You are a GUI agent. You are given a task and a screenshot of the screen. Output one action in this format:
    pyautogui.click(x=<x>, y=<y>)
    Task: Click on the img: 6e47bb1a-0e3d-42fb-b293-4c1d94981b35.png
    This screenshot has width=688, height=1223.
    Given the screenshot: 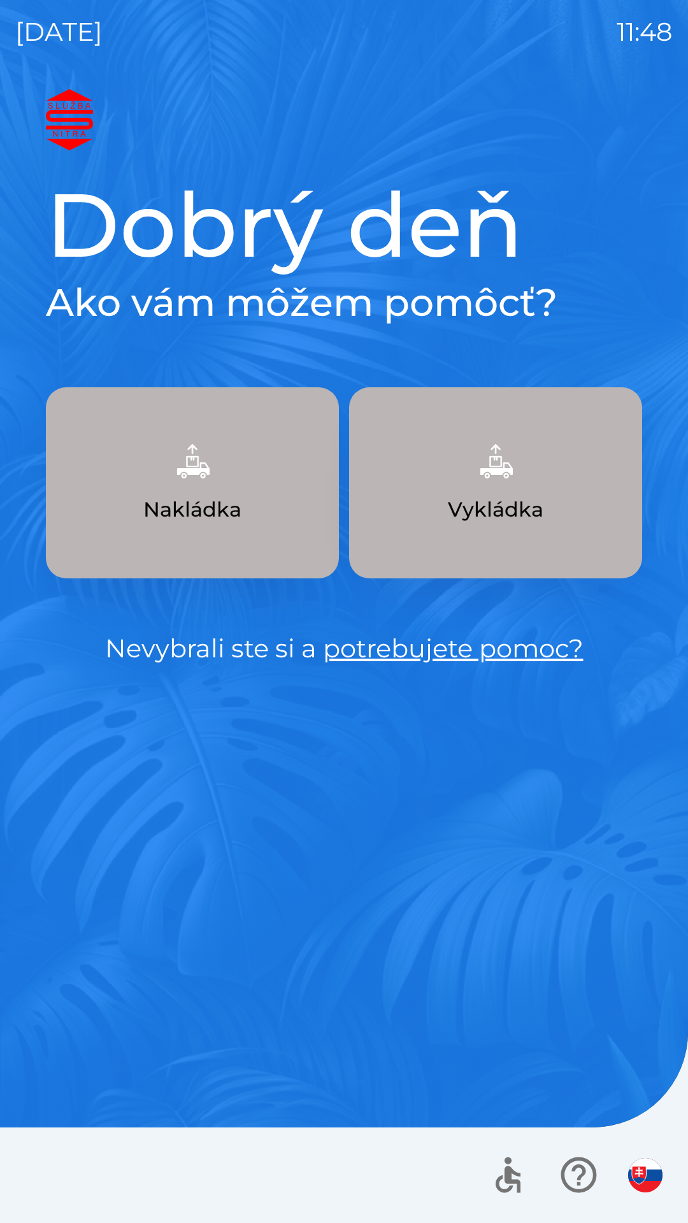 What is the action you would take?
    pyautogui.click(x=495, y=461)
    